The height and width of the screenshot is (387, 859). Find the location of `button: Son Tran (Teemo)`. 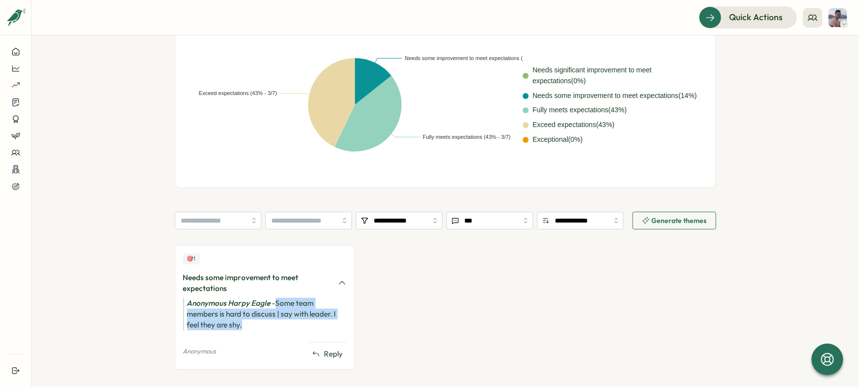

button: Son Tran (Teemo) is located at coordinates (838, 18).